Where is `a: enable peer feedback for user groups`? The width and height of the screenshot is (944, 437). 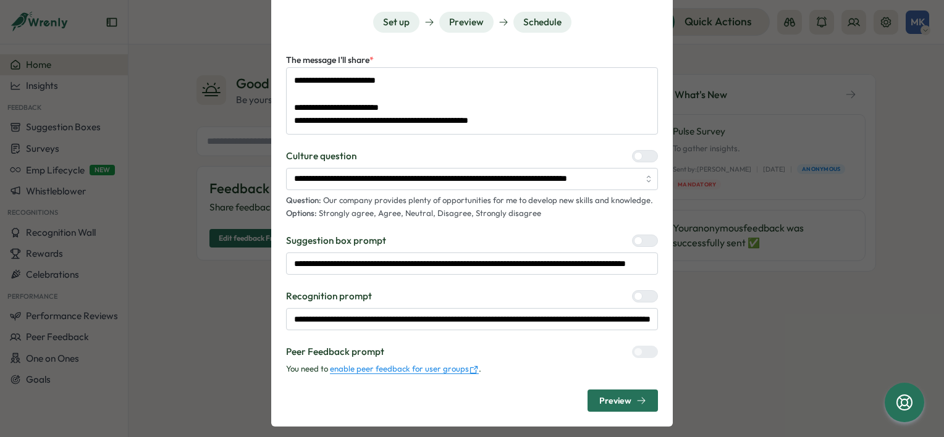
a: enable peer feedback for user groups is located at coordinates (404, 369).